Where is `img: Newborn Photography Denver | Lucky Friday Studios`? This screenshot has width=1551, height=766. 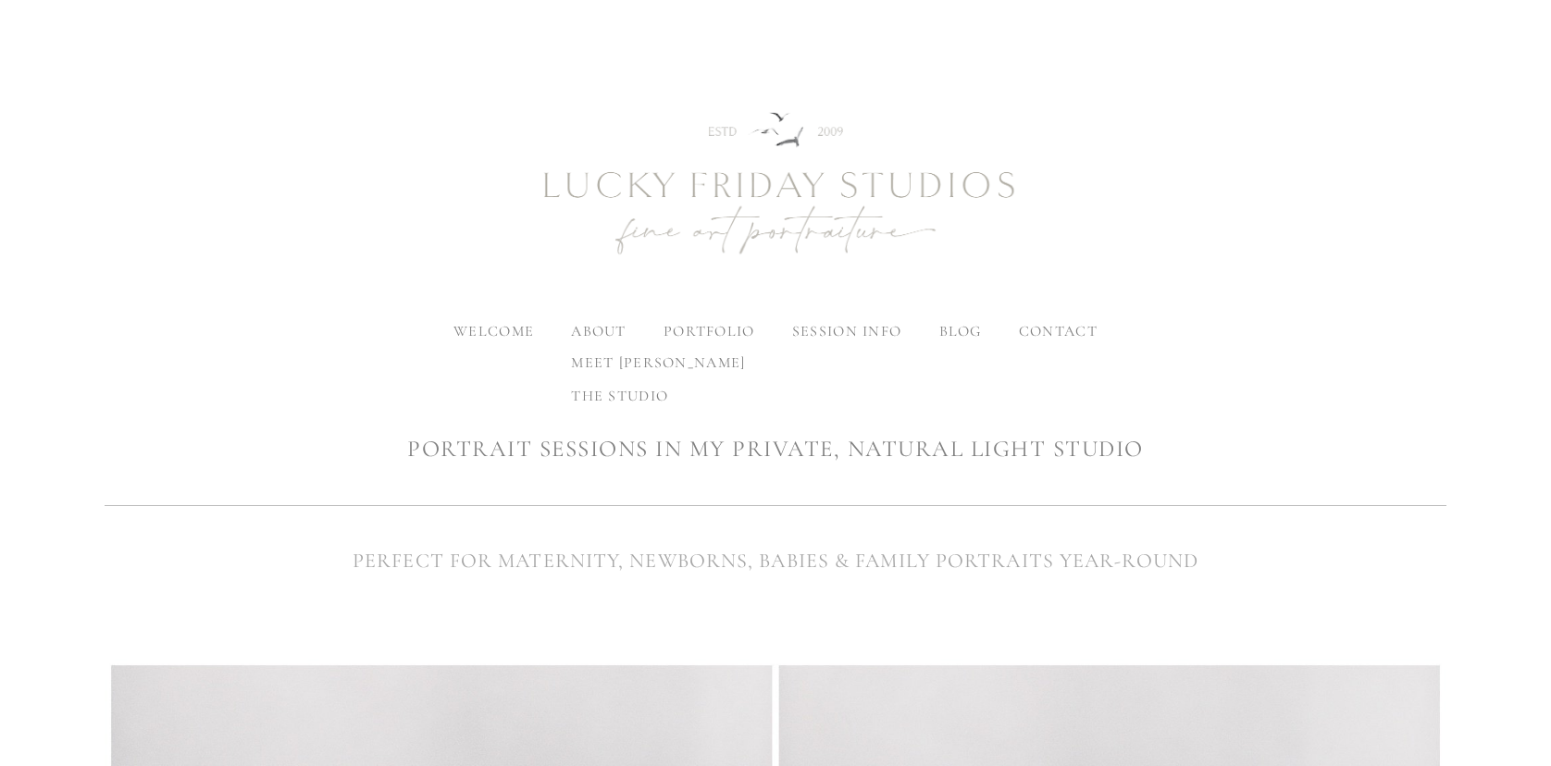 img: Newborn Photography Denver | Lucky Friday Studios is located at coordinates (775, 185).